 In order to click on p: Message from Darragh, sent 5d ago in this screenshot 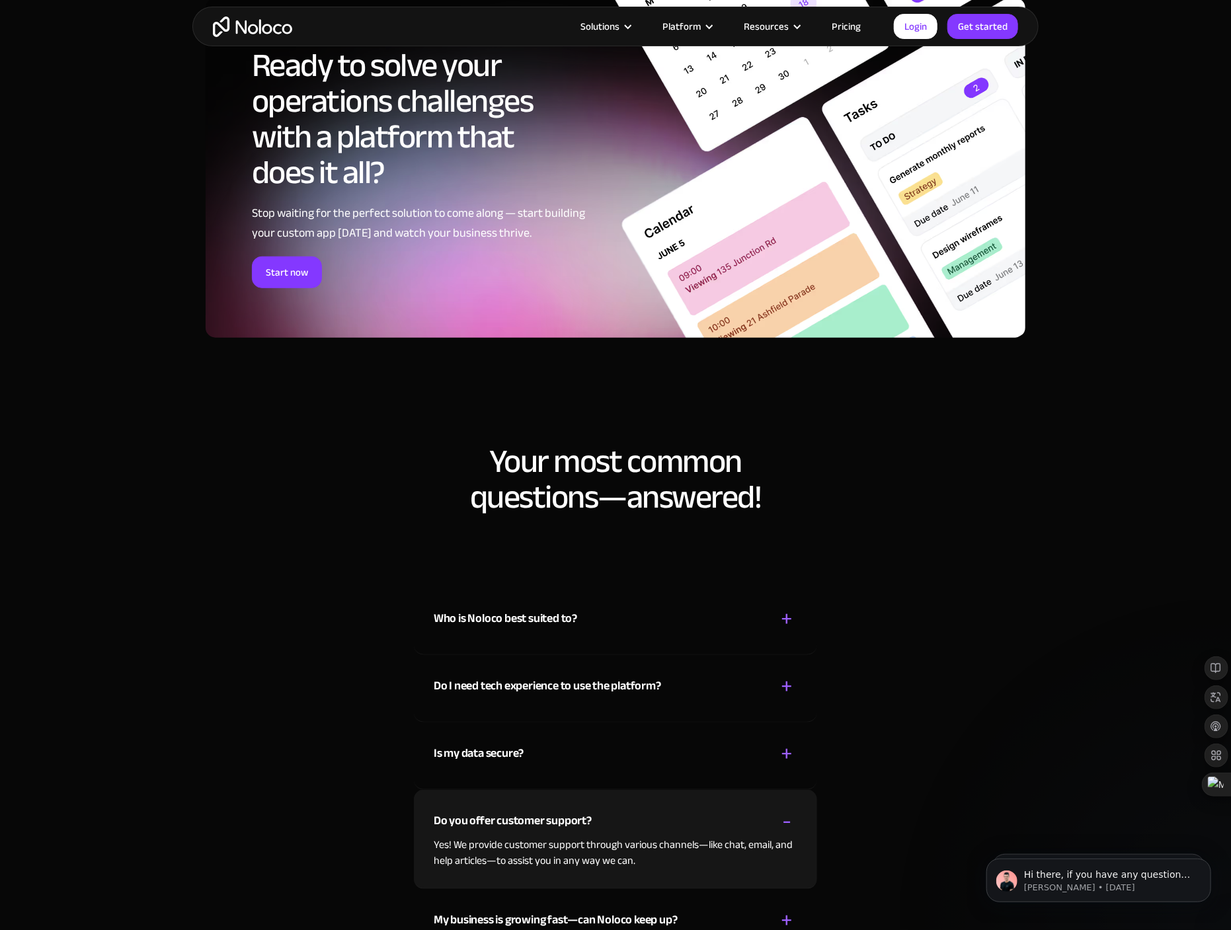, I will do `click(143, 57)`.